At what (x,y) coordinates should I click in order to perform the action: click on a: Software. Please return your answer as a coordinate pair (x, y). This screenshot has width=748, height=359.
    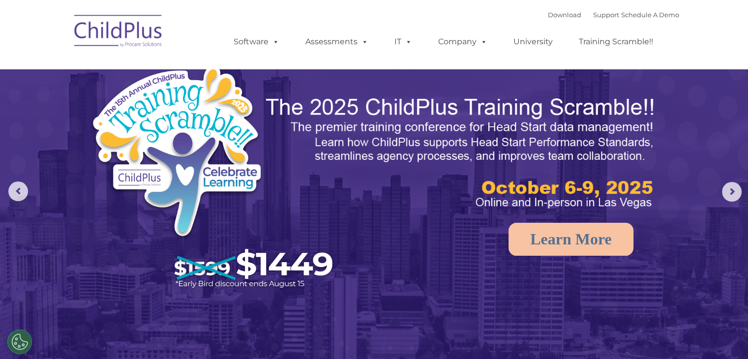
    Looking at the image, I should click on (256, 42).